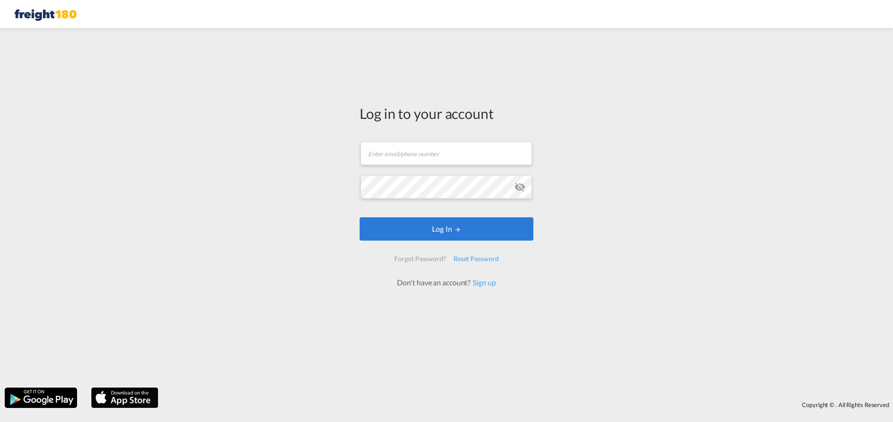  Describe the element at coordinates (476, 259) in the screenshot. I see `div: Reset Password` at that location.